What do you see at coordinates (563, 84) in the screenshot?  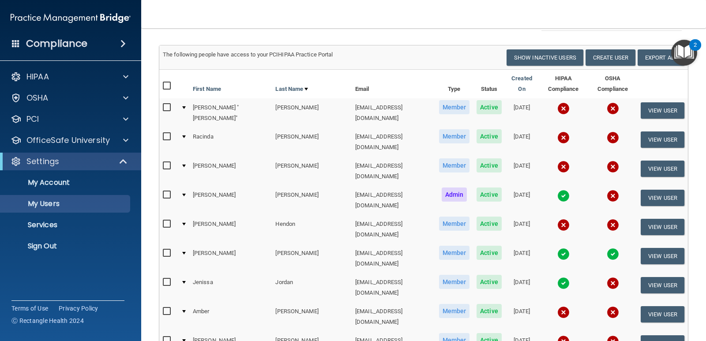 I see `th: HIPAA Compliance` at bounding box center [563, 84].